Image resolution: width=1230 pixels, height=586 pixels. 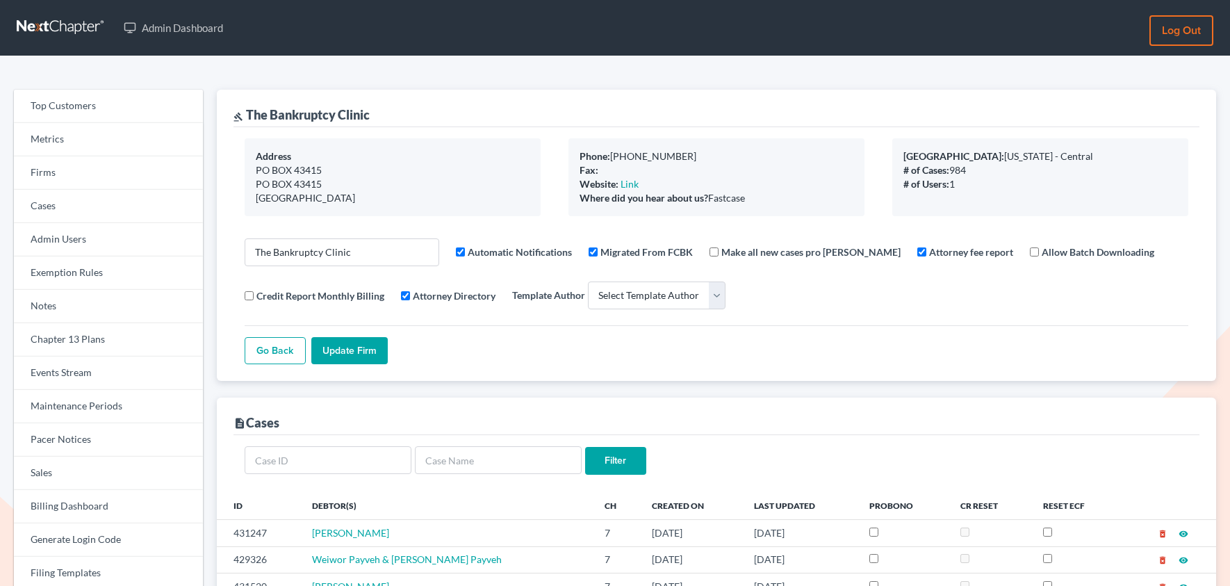 What do you see at coordinates (108, 440) in the screenshot?
I see `a: Pacer Notices` at bounding box center [108, 440].